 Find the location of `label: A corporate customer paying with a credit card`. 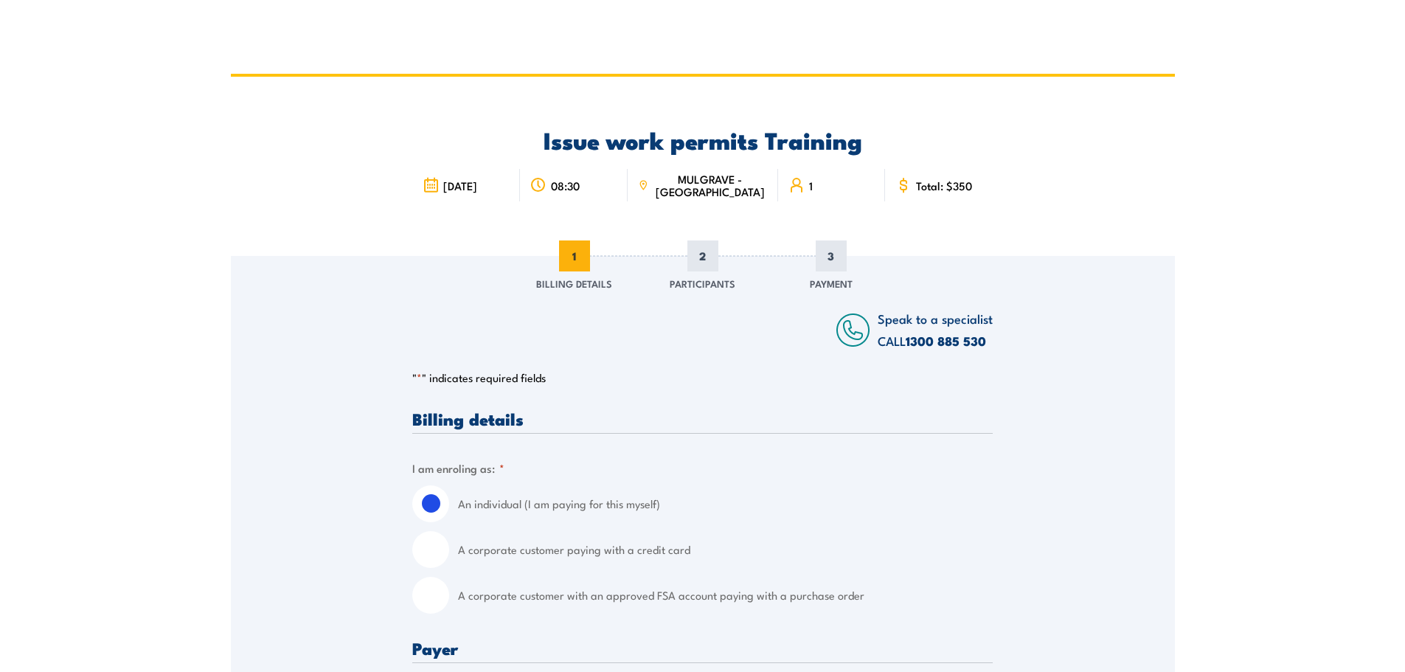

label: A corporate customer paying with a credit card is located at coordinates (725, 550).